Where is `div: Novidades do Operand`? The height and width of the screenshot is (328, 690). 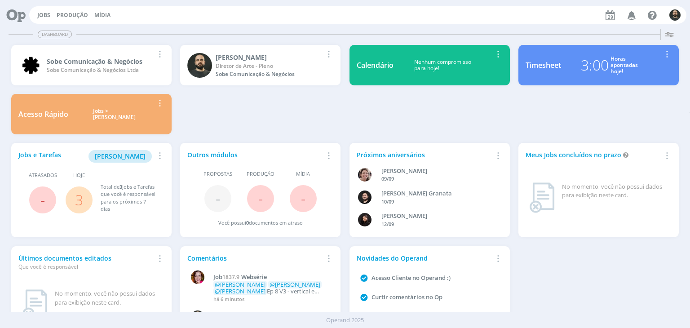
div: Novidades do Operand is located at coordinates (424, 258).